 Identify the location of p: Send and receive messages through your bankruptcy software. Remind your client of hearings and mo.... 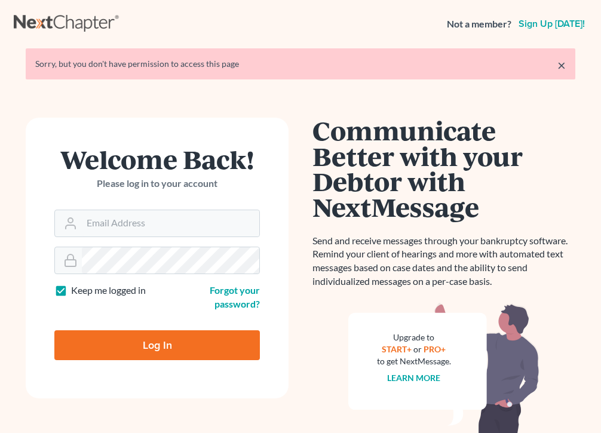
(444, 261).